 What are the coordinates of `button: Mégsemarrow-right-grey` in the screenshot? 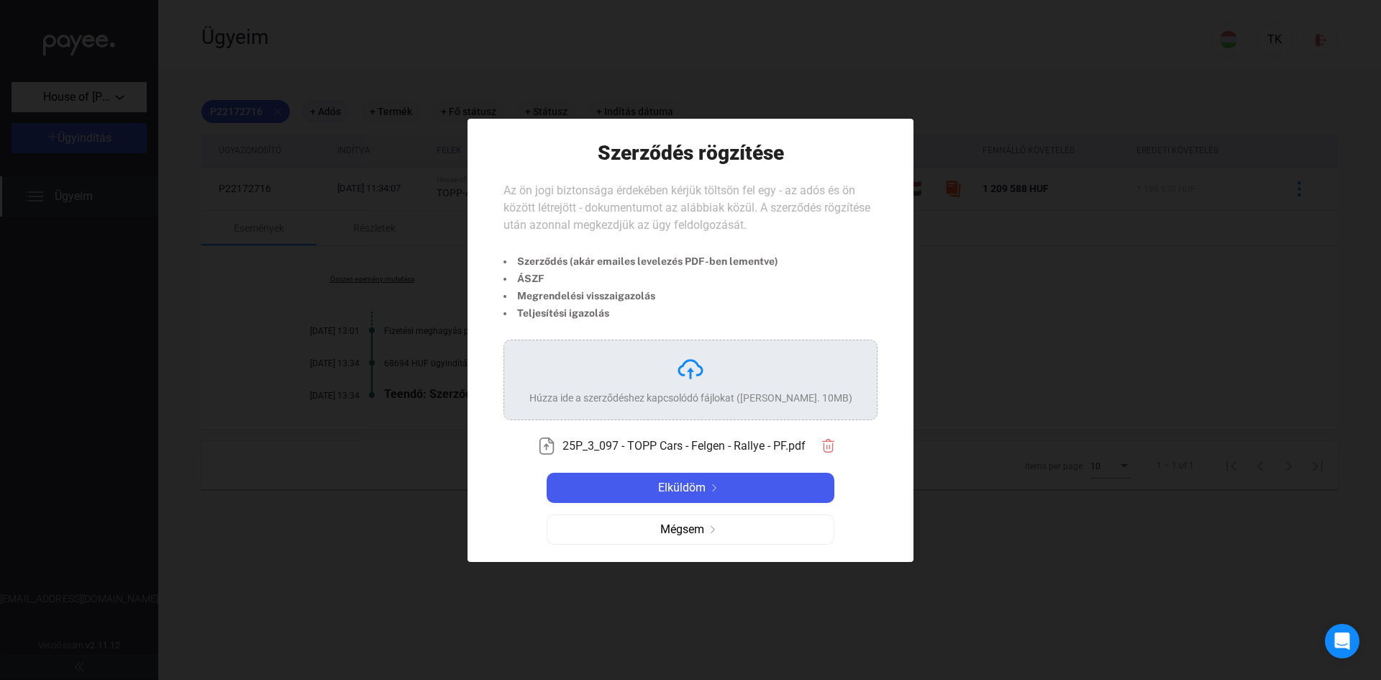 It's located at (690, 529).